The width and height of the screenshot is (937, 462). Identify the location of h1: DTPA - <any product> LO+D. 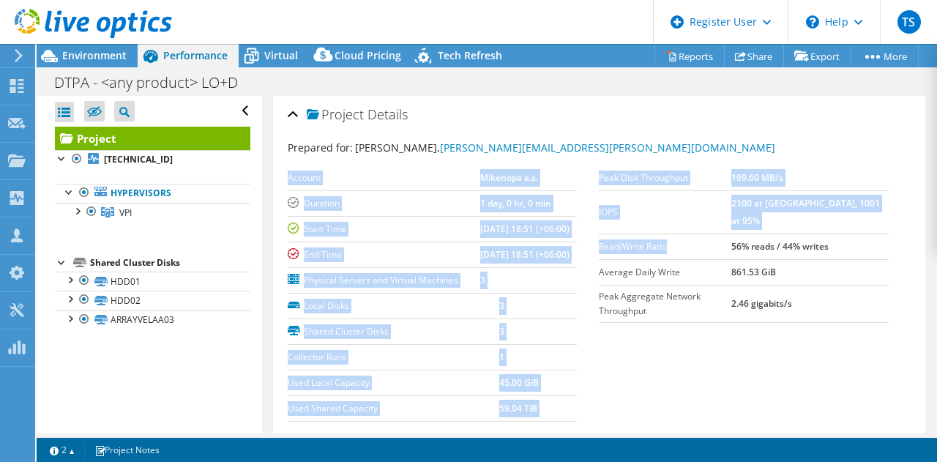
(154, 83).